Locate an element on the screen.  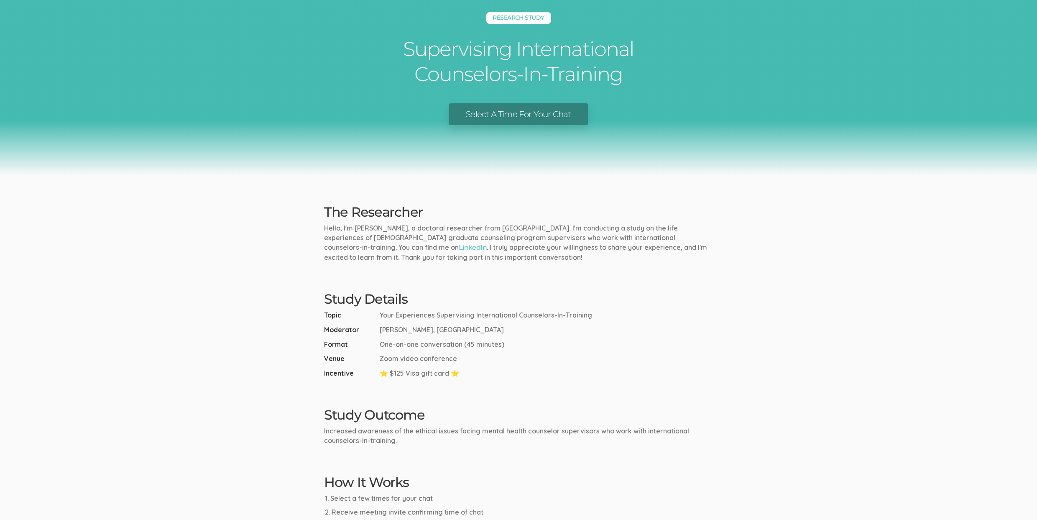
li: Receive meeting invite confirming time of chat is located at coordinates (519, 512).